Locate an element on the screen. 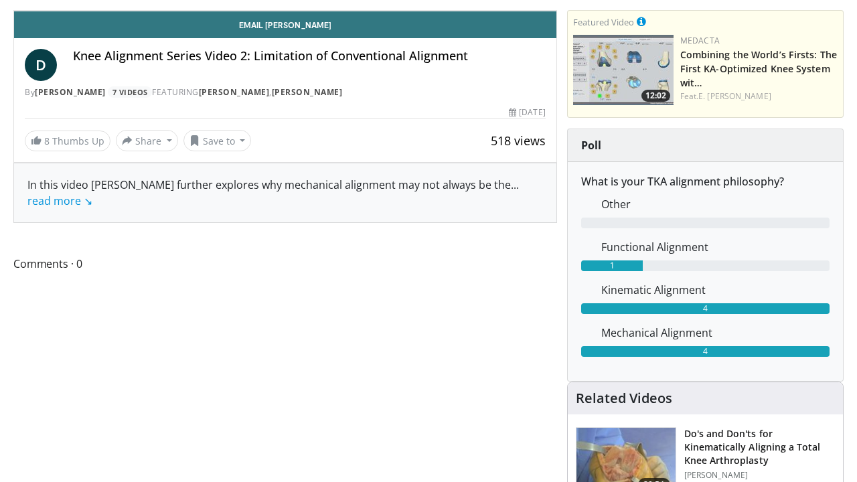 The width and height of the screenshot is (857, 482). div: Feat. is located at coordinates (759, 96).